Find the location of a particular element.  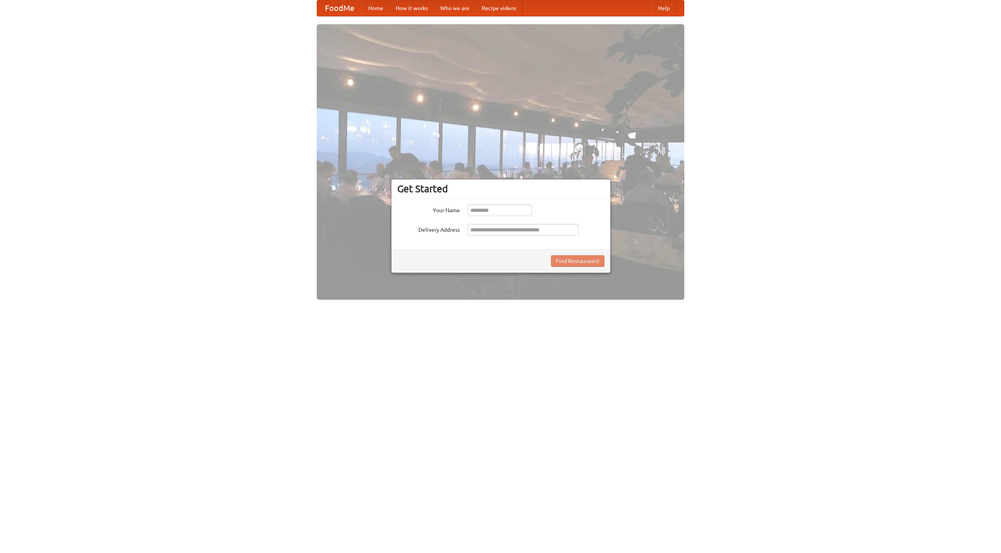

a: Who we are is located at coordinates (455, 8).